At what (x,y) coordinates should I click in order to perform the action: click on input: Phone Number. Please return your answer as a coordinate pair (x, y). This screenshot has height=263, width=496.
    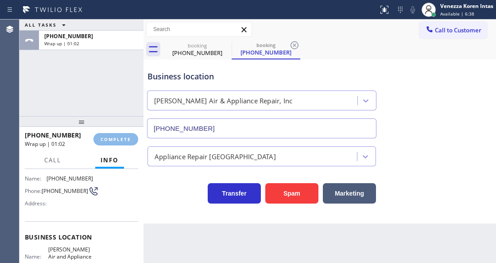
    Looking at the image, I should click on (262, 128).